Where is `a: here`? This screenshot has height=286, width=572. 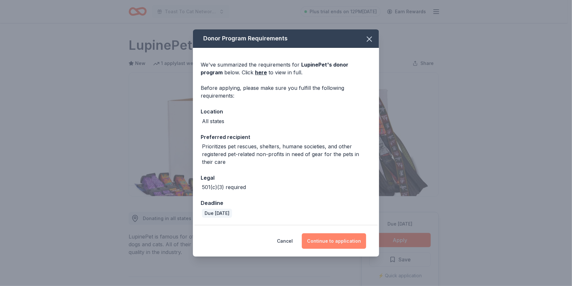 a: here is located at coordinates (261, 72).